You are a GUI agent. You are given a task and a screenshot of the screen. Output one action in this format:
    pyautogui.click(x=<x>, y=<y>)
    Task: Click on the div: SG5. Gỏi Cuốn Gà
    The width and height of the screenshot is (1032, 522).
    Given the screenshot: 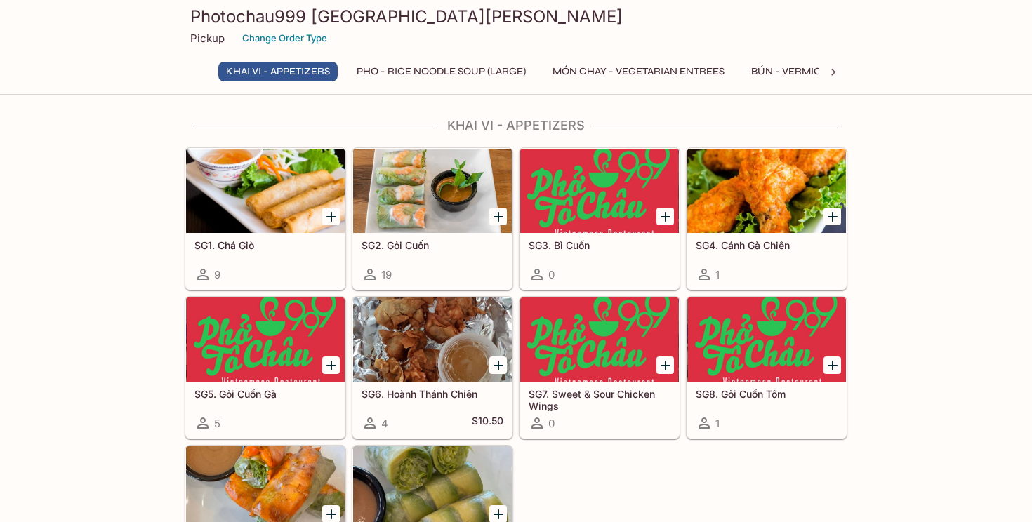 What is the action you would take?
    pyautogui.click(x=265, y=340)
    